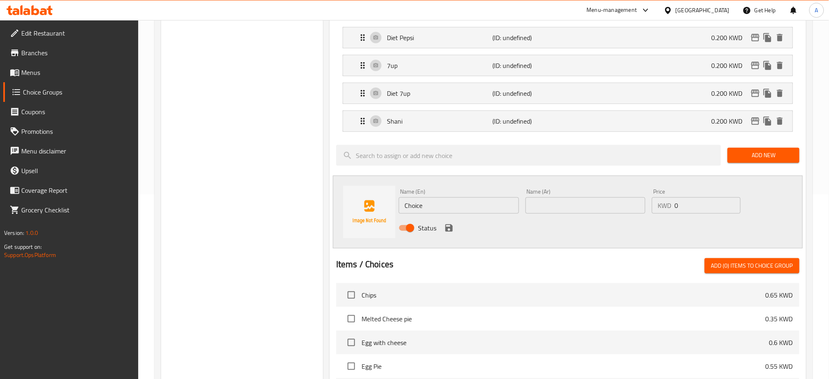 The width and height of the screenshot is (829, 379). I want to click on p: 7up, so click(440, 65).